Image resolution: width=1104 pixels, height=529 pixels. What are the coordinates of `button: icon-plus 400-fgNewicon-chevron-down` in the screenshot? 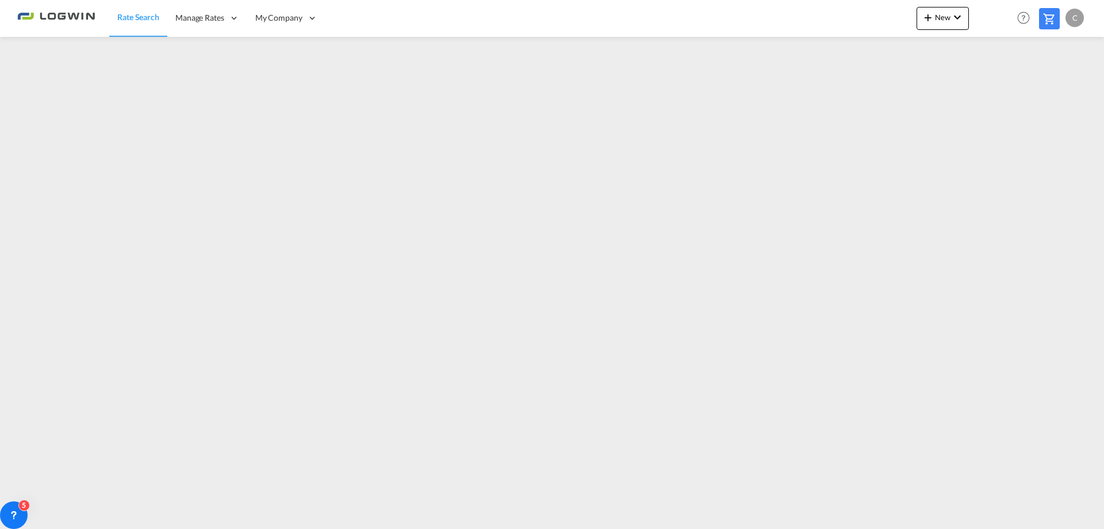 It's located at (943, 18).